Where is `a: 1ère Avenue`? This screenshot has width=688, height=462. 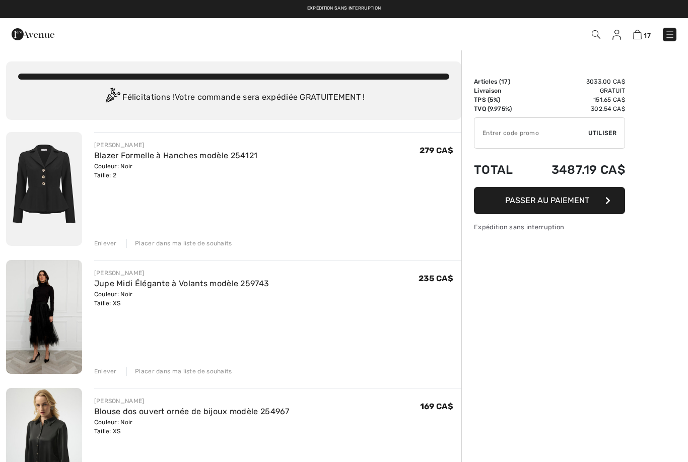 a: 1ère Avenue is located at coordinates (33, 33).